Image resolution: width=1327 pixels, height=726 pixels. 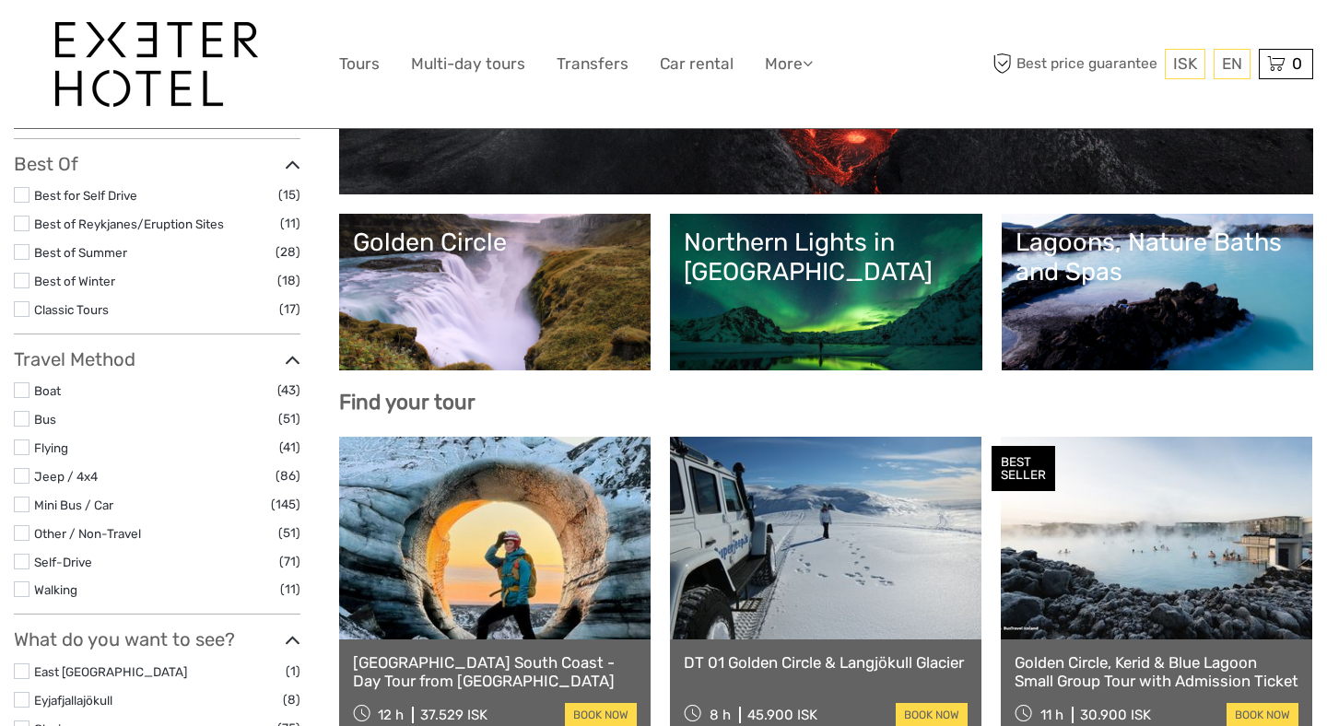 I want to click on a: Golden Circle, Kerid & Blue Lagoon Small Group Tour with Admission Ticket, so click(x=1157, y=672).